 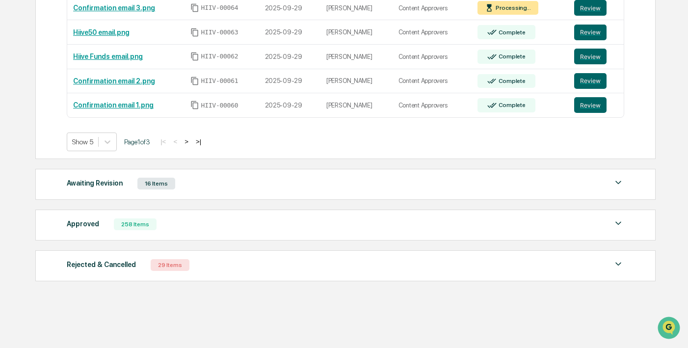 I want to click on div: Start new chat, so click(x=97, y=80).